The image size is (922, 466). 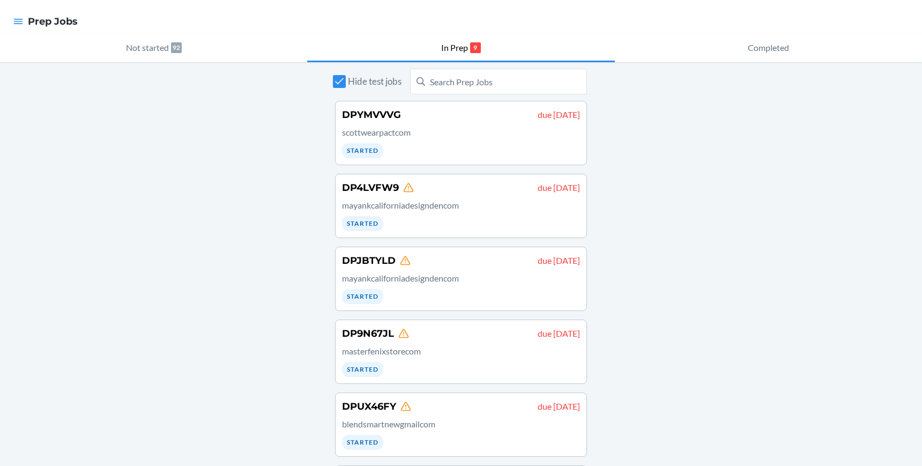 What do you see at coordinates (461, 48) in the screenshot?
I see `button: In Prep9` at bounding box center [461, 48].